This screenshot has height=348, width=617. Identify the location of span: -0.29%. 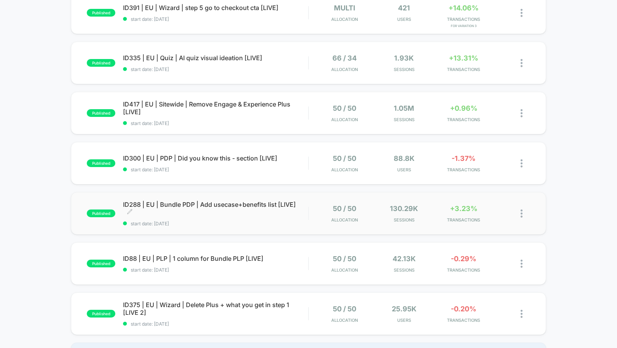
(463, 258).